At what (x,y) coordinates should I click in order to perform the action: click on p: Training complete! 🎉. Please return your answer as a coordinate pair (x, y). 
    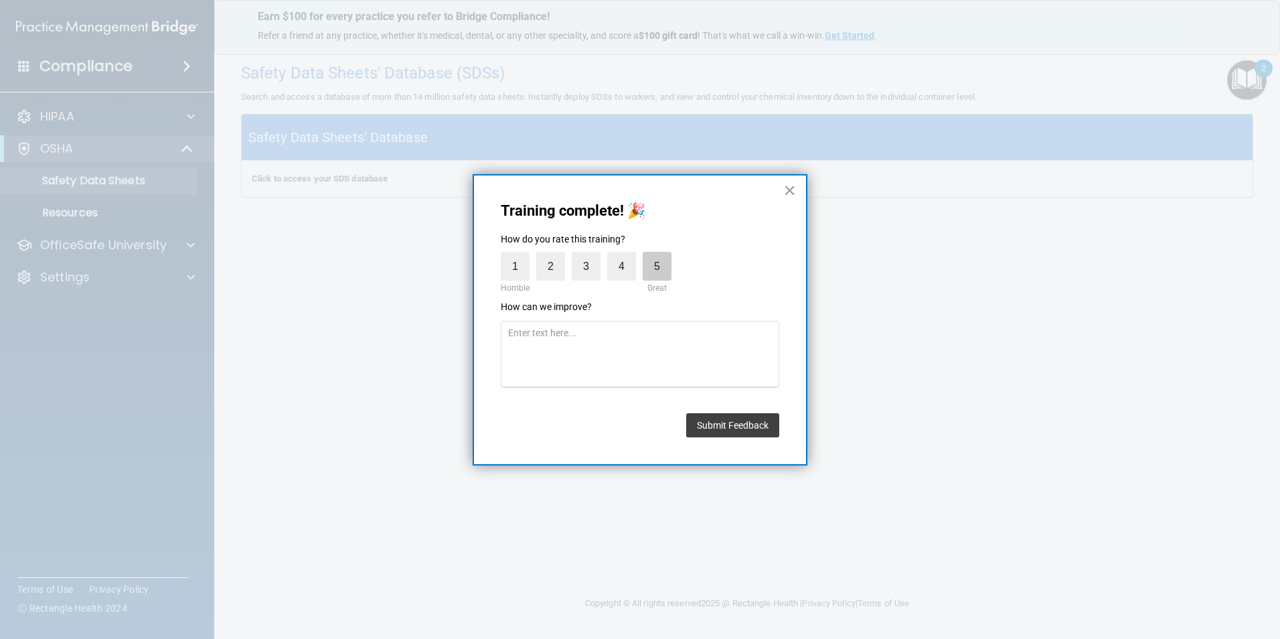
    Looking at the image, I should click on (640, 211).